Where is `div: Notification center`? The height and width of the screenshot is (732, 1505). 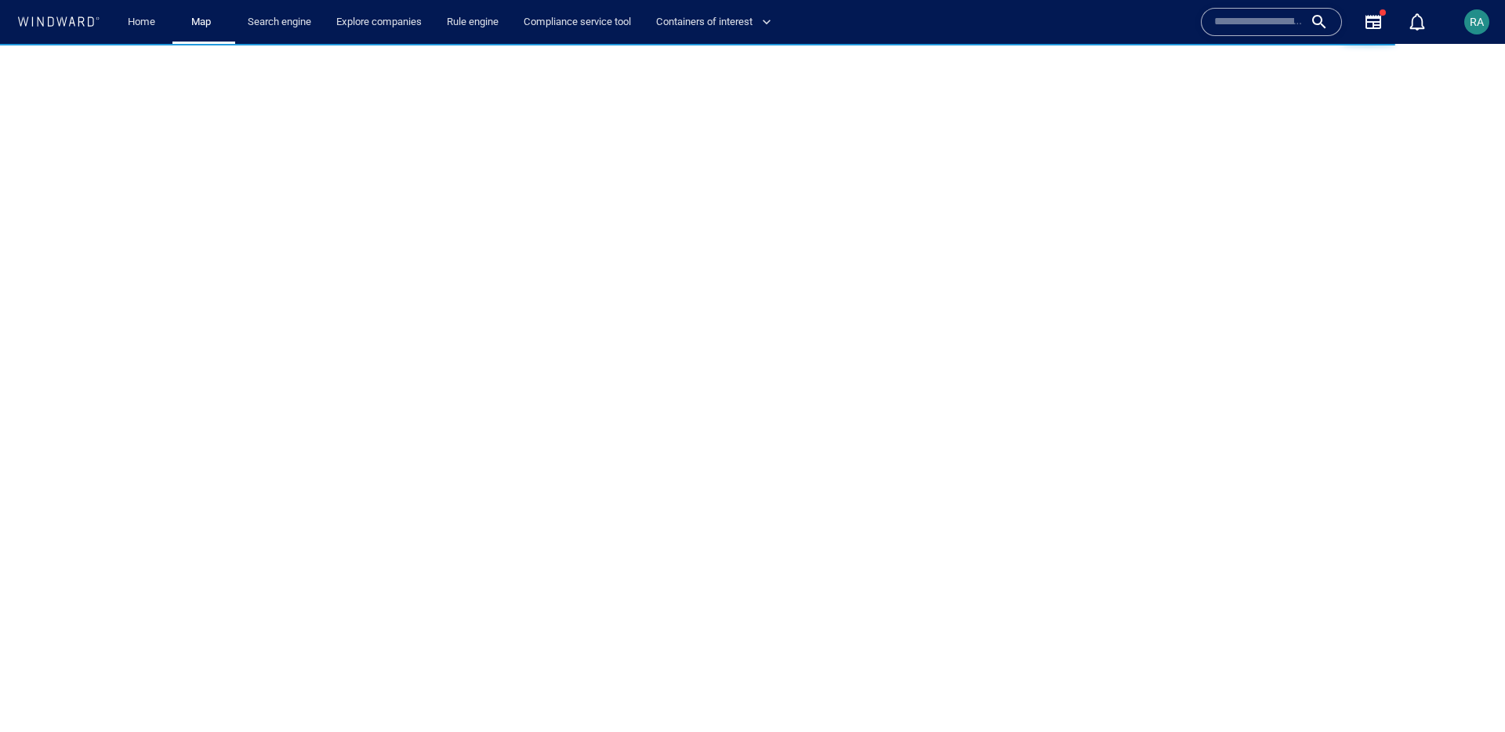 div: Notification center is located at coordinates (1418, 22).